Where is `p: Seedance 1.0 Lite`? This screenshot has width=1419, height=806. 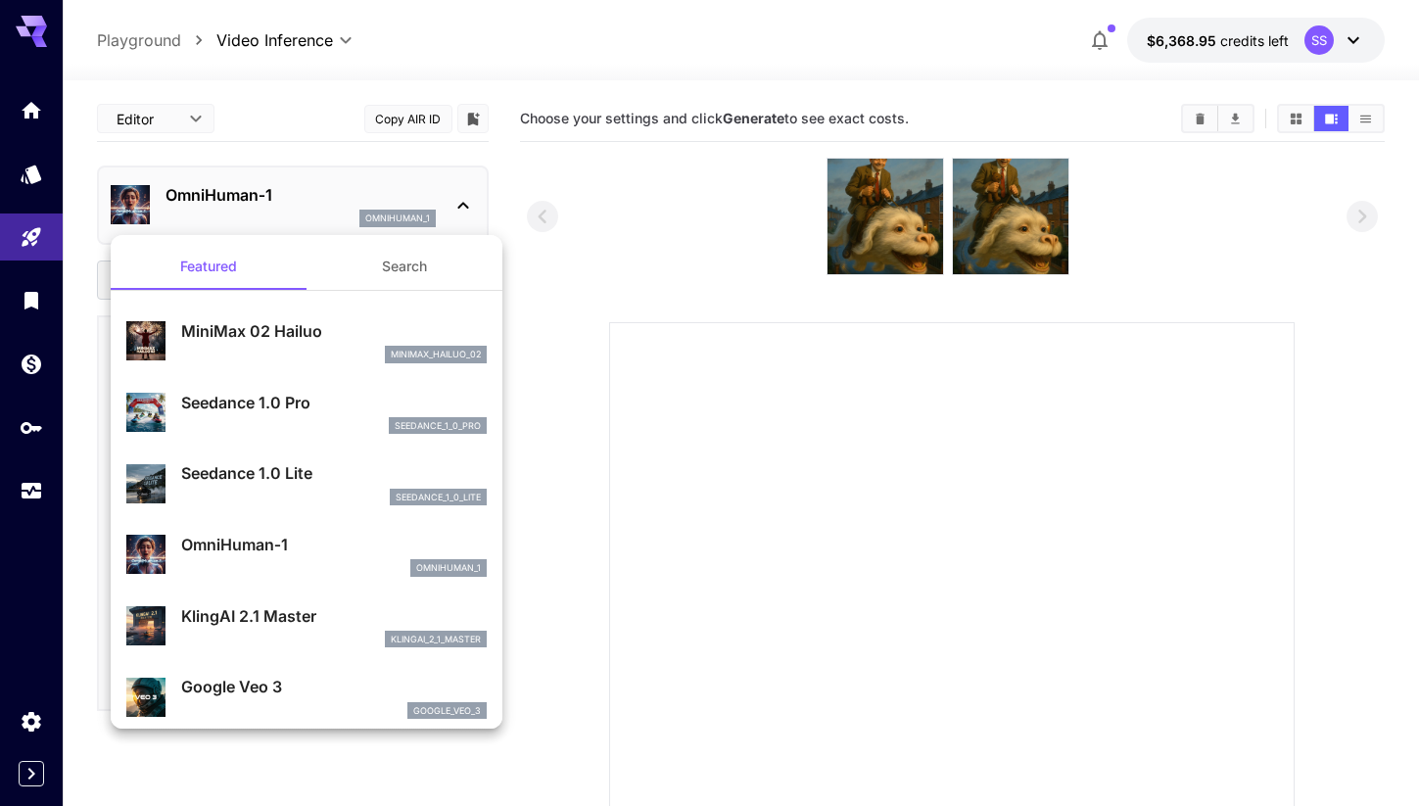
p: Seedance 1.0 Lite is located at coordinates (334, 473).